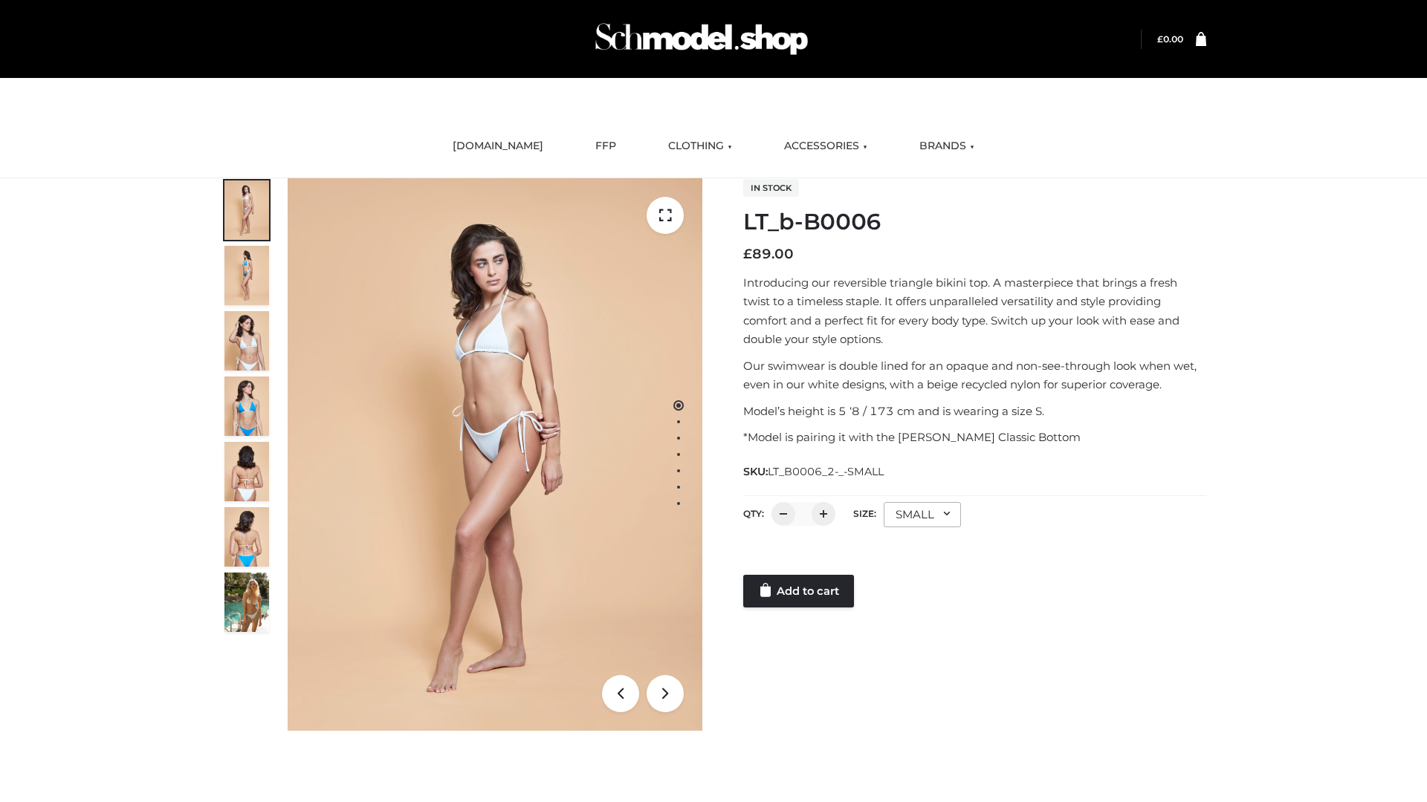 The image size is (1427, 802). What do you see at coordinates (701, 39) in the screenshot?
I see `img: Schmodel Admin 964` at bounding box center [701, 39].